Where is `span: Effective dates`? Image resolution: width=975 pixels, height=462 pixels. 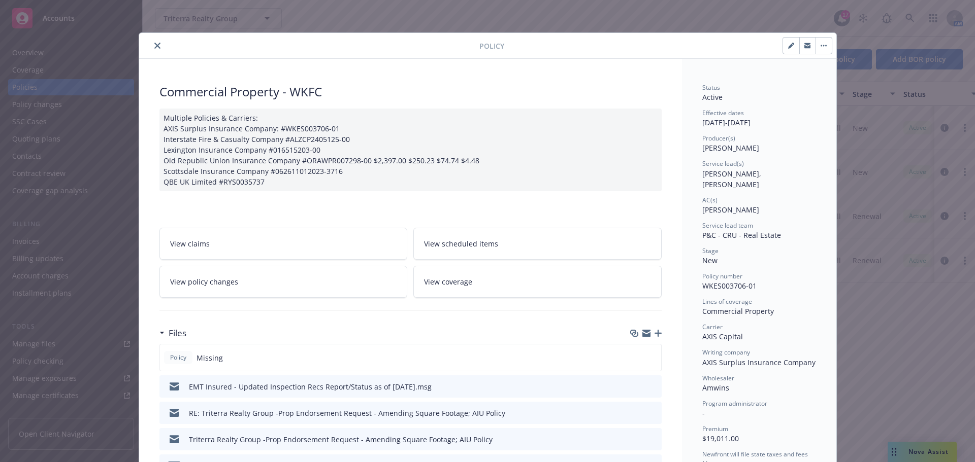 span: Effective dates is located at coordinates (723, 113).